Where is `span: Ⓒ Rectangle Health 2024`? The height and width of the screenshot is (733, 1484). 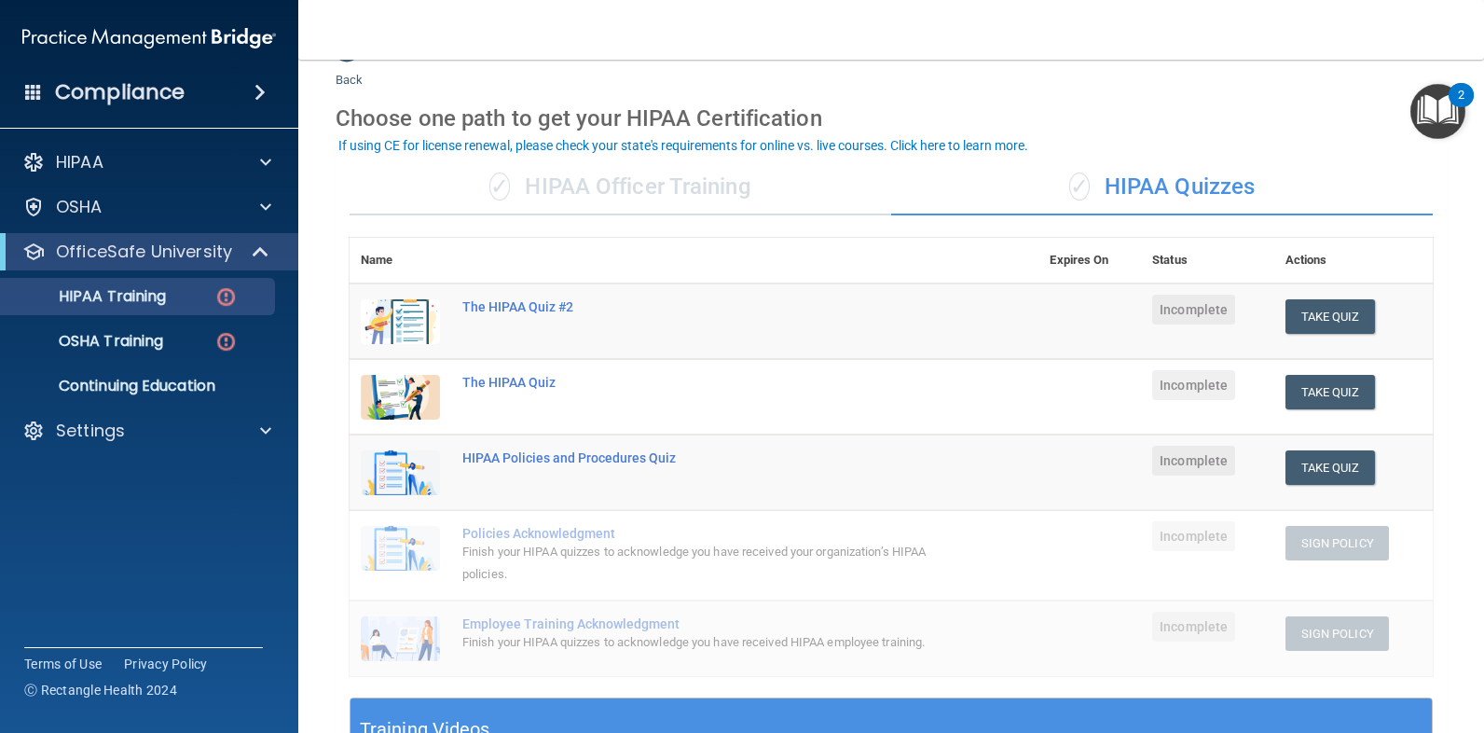
span: Ⓒ Rectangle Health 2024 is located at coordinates (101, 690).